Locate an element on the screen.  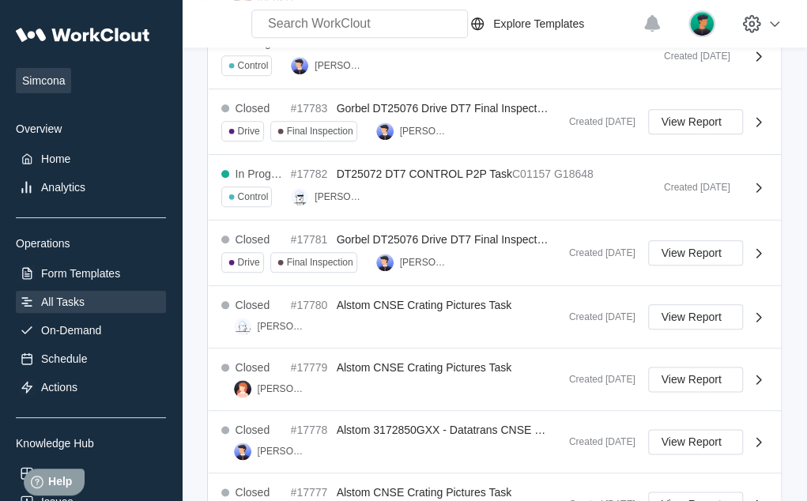
div: Actions is located at coordinates (59, 388).